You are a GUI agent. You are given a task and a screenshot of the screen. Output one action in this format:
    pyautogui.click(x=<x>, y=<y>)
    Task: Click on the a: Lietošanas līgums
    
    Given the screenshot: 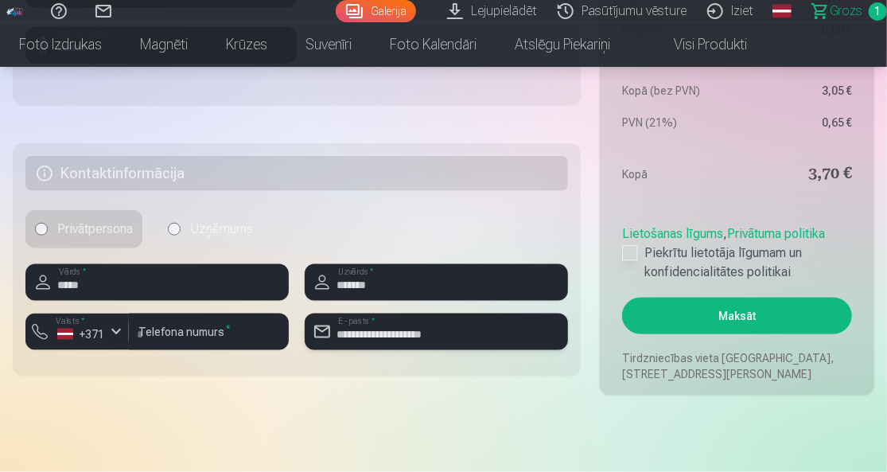 What is the action you would take?
    pyautogui.click(x=673, y=233)
    